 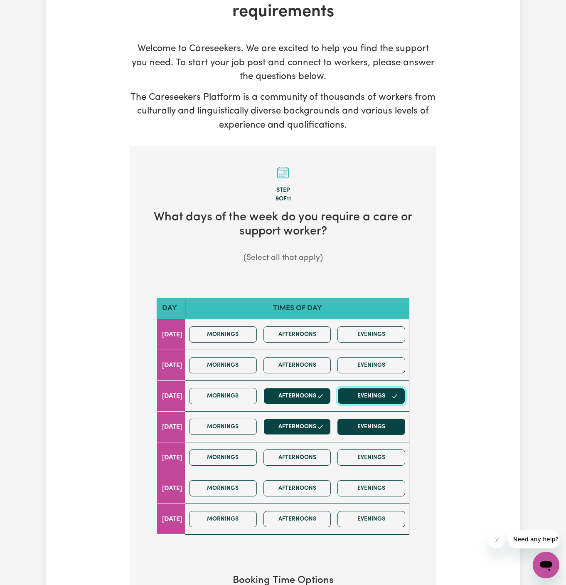 I want to click on span: Need any help?, so click(x=27, y=9).